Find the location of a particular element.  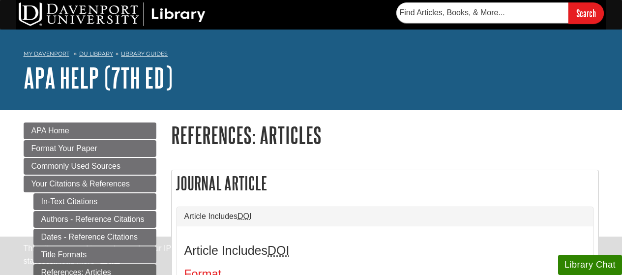

form: Searches DU Library's articles, books, and more is located at coordinates (500, 13).